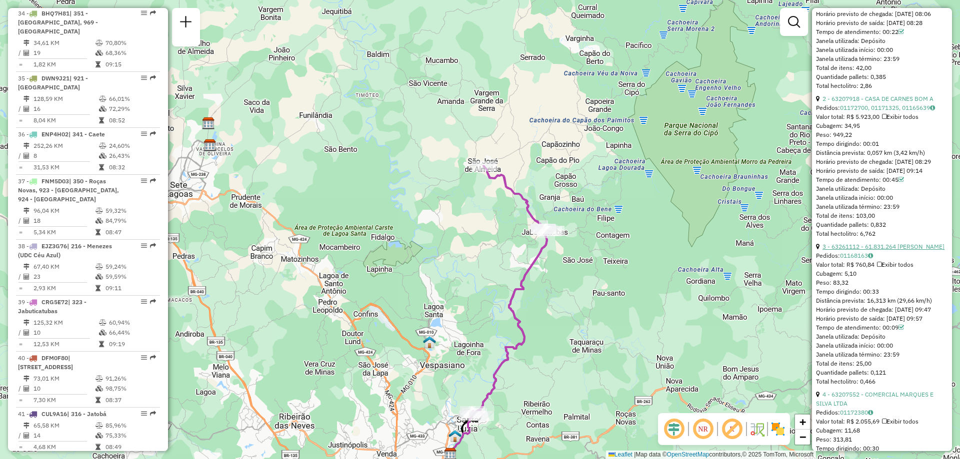 This screenshot has width=960, height=459. What do you see at coordinates (732, 429) in the screenshot?
I see `span: Exibir rótulo` at bounding box center [732, 429].